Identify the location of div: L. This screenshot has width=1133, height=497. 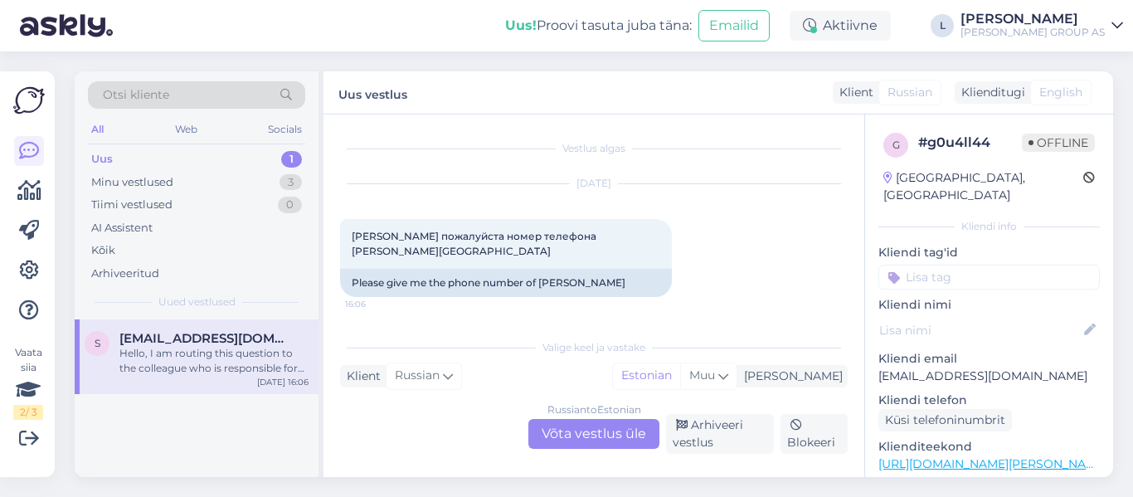
(942, 26).